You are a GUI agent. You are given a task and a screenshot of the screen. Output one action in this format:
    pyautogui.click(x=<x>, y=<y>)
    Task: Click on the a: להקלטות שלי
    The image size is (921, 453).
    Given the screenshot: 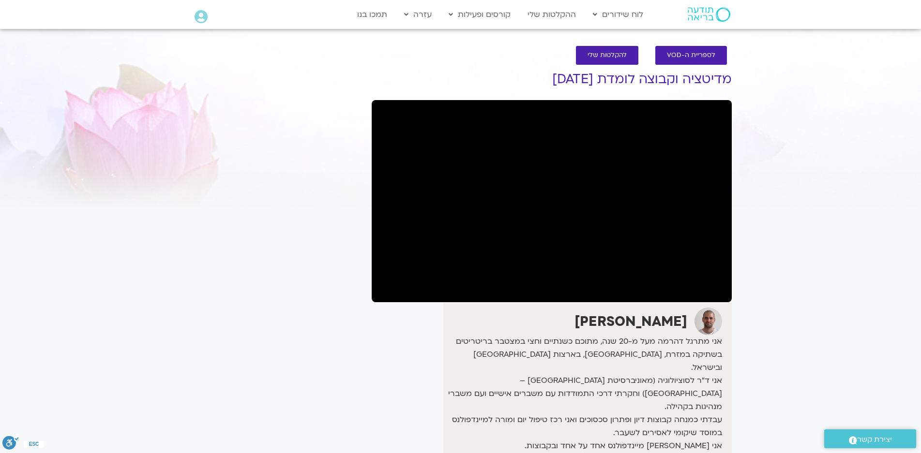 What is the action you would take?
    pyautogui.click(x=607, y=55)
    